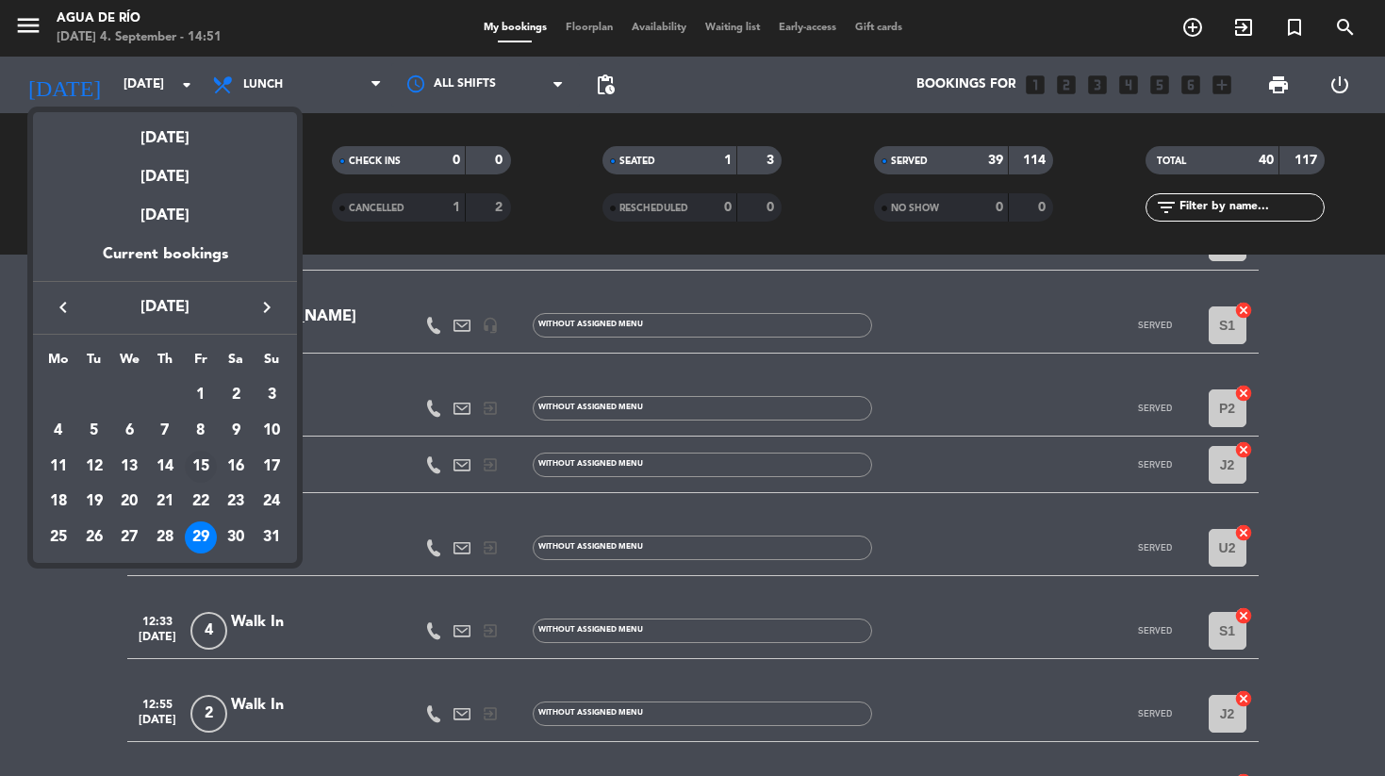 This screenshot has height=776, width=1385. Describe the element at coordinates (58, 537) in the screenshot. I see `div: 25` at that location.